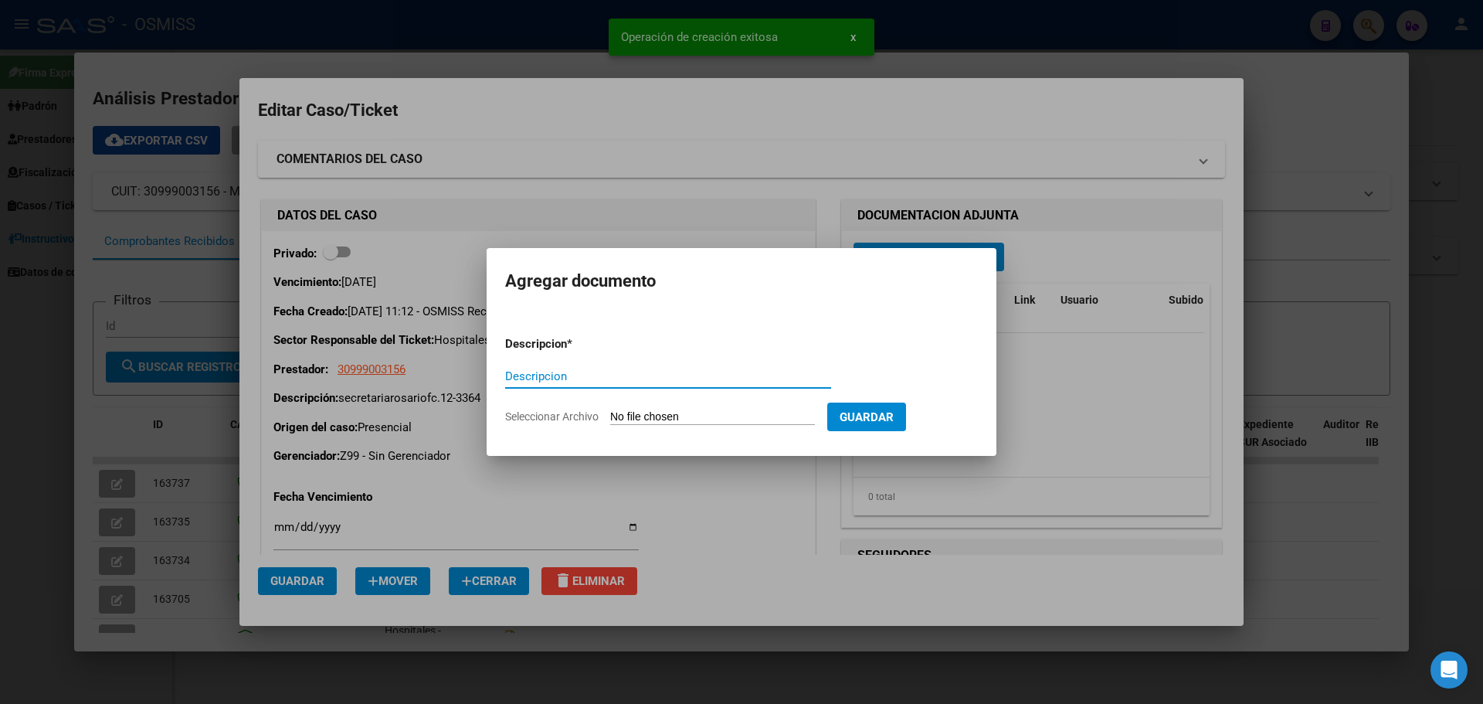 The image size is (1483, 704). What do you see at coordinates (1449, 670) in the screenshot?
I see `div: Open Intercom Messenger` at bounding box center [1449, 670].